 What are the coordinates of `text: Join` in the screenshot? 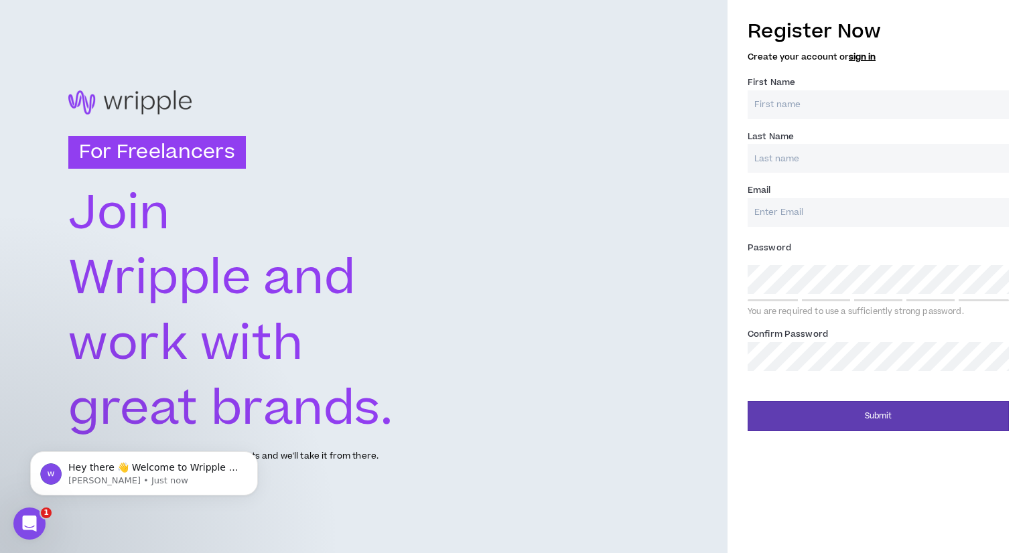 It's located at (119, 214).